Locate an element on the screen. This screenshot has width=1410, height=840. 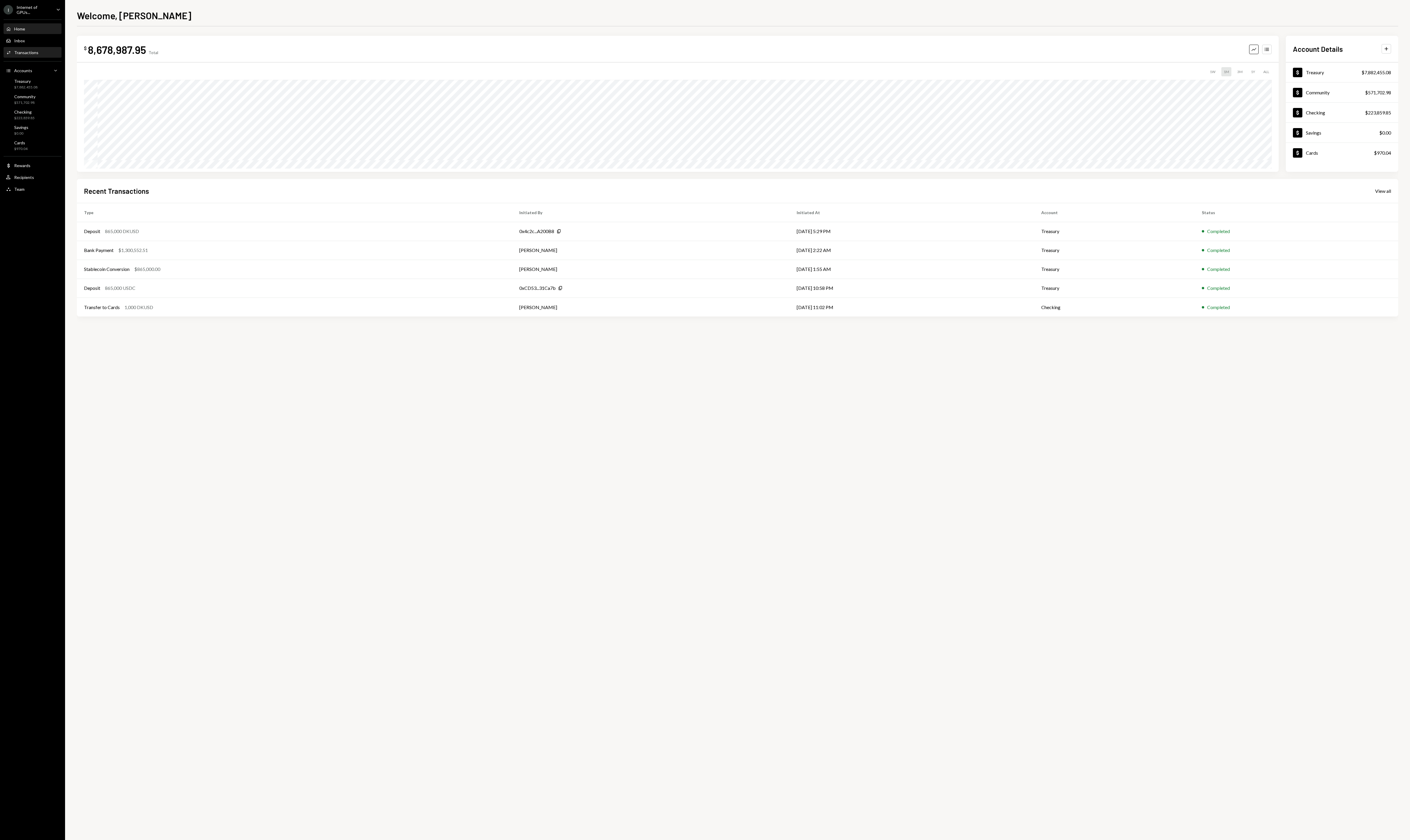
div: 1Y is located at coordinates (1253, 72).